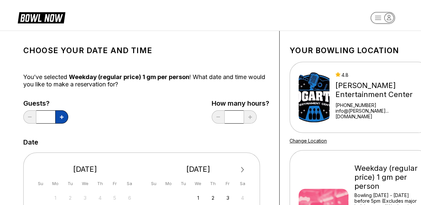  I want to click on div: Not available Friday, September 5th, 2025, so click(114, 198).